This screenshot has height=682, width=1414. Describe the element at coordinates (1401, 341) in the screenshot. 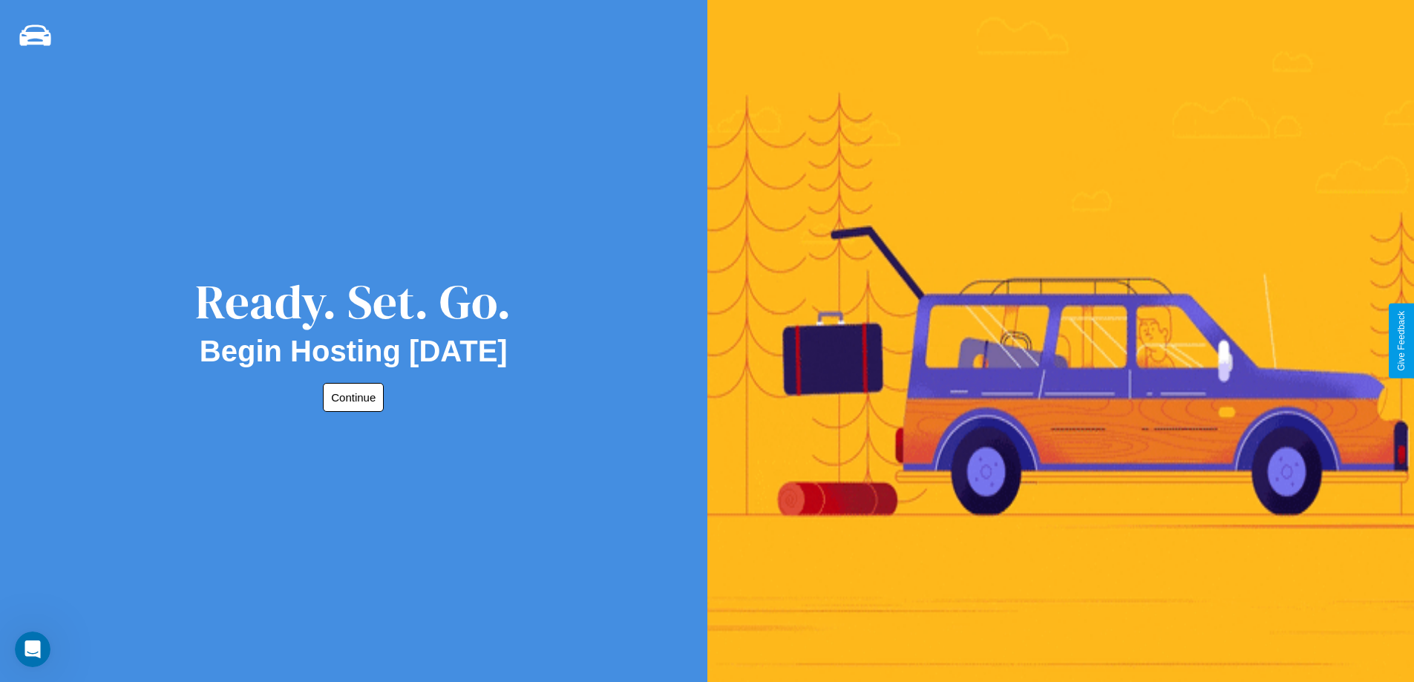

I see `div: Give Feedback` at that location.